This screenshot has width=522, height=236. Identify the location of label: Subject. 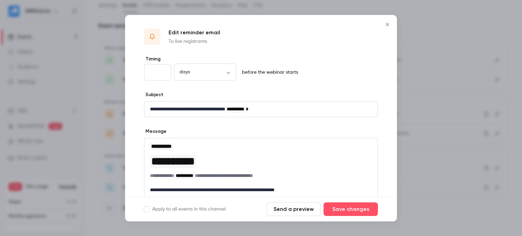
(153, 95).